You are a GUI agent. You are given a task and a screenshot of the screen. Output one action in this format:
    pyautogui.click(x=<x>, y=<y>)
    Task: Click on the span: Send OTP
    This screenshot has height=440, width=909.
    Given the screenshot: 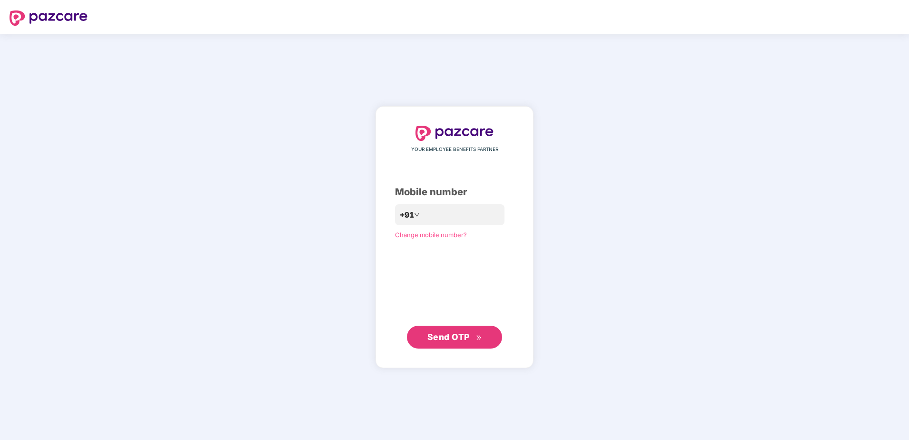 What is the action you would take?
    pyautogui.click(x=448, y=336)
    